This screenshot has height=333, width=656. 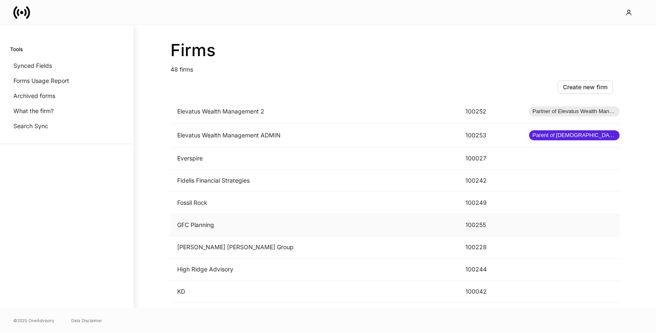 I want to click on p: What the firm?, so click(x=34, y=111).